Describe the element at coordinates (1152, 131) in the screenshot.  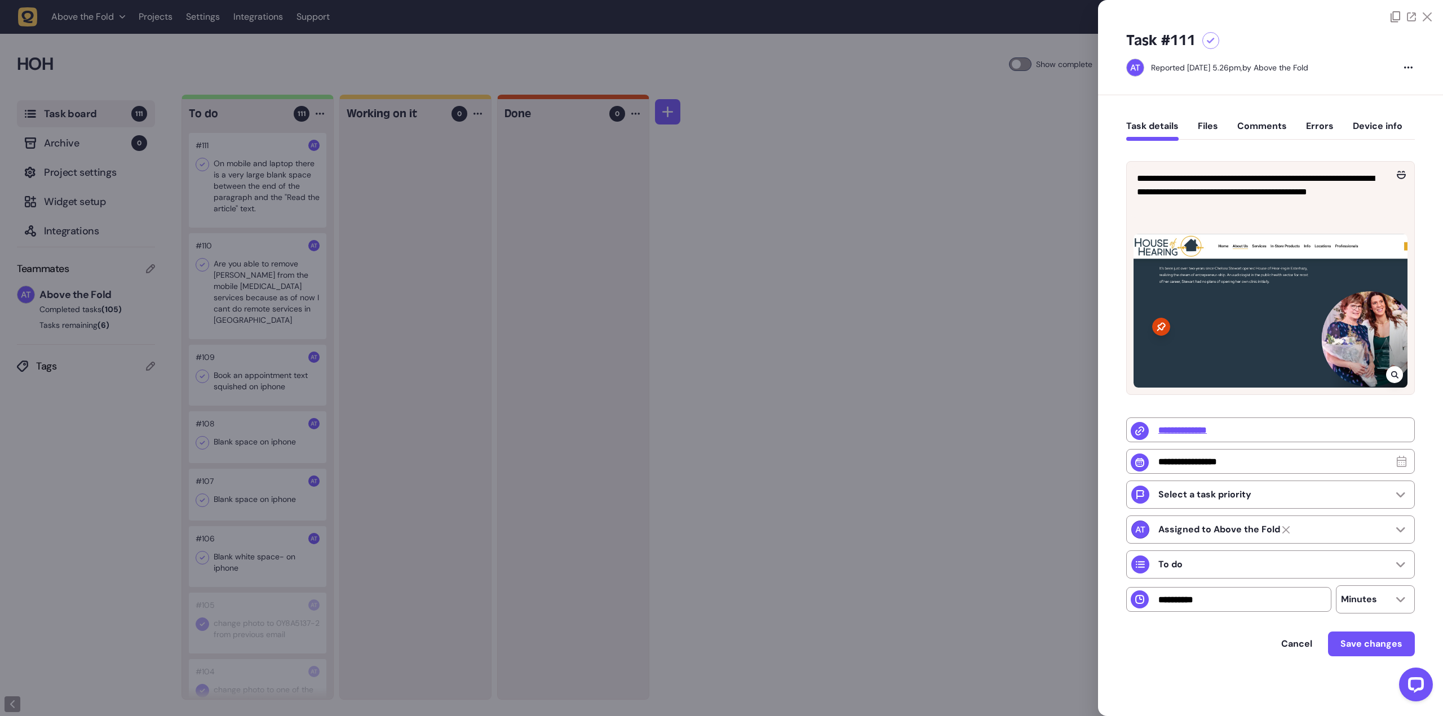
I see `button: Task details` at that location.